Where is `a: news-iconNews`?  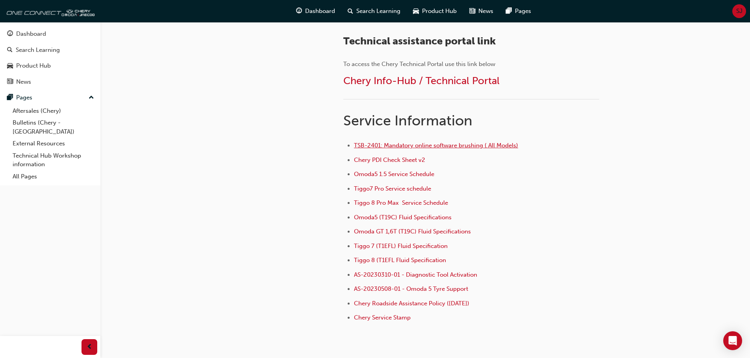
a: news-iconNews is located at coordinates (481, 11).